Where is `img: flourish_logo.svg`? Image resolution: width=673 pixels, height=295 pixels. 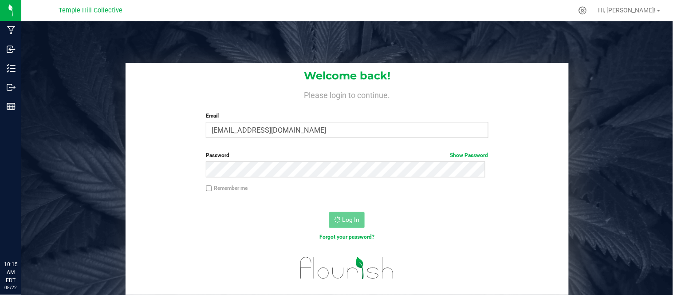 img: flourish_logo.svg is located at coordinates (347, 268).